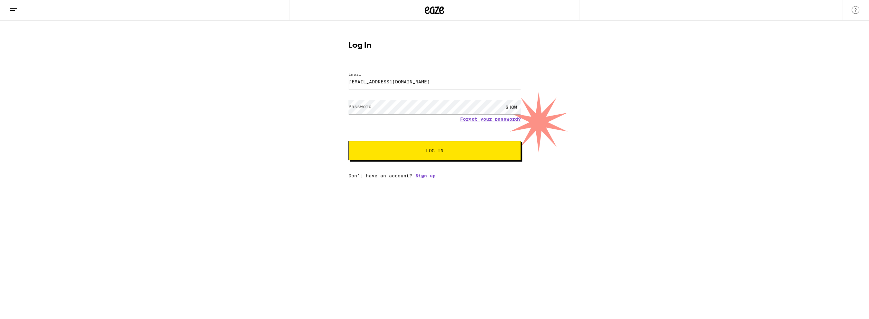 The image size is (869, 319). Describe the element at coordinates (355, 74) in the screenshot. I see `label: Email` at that location.